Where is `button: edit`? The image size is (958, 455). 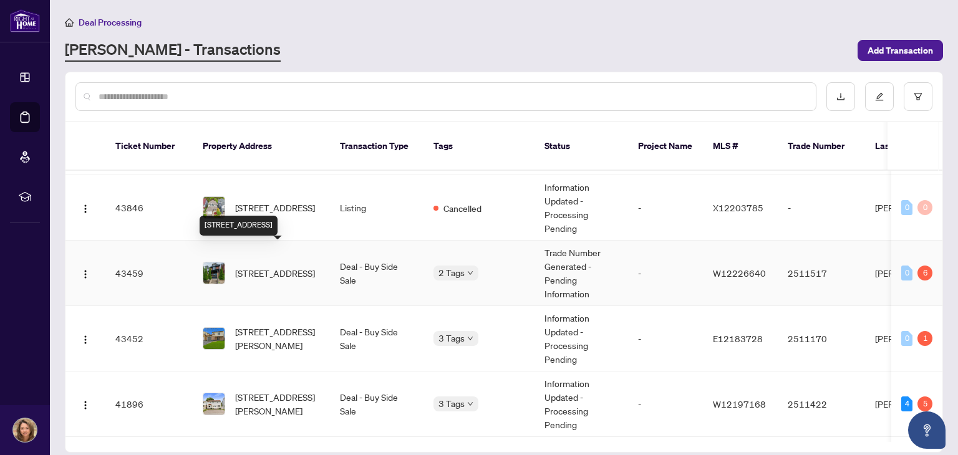 button: edit is located at coordinates (880, 97).